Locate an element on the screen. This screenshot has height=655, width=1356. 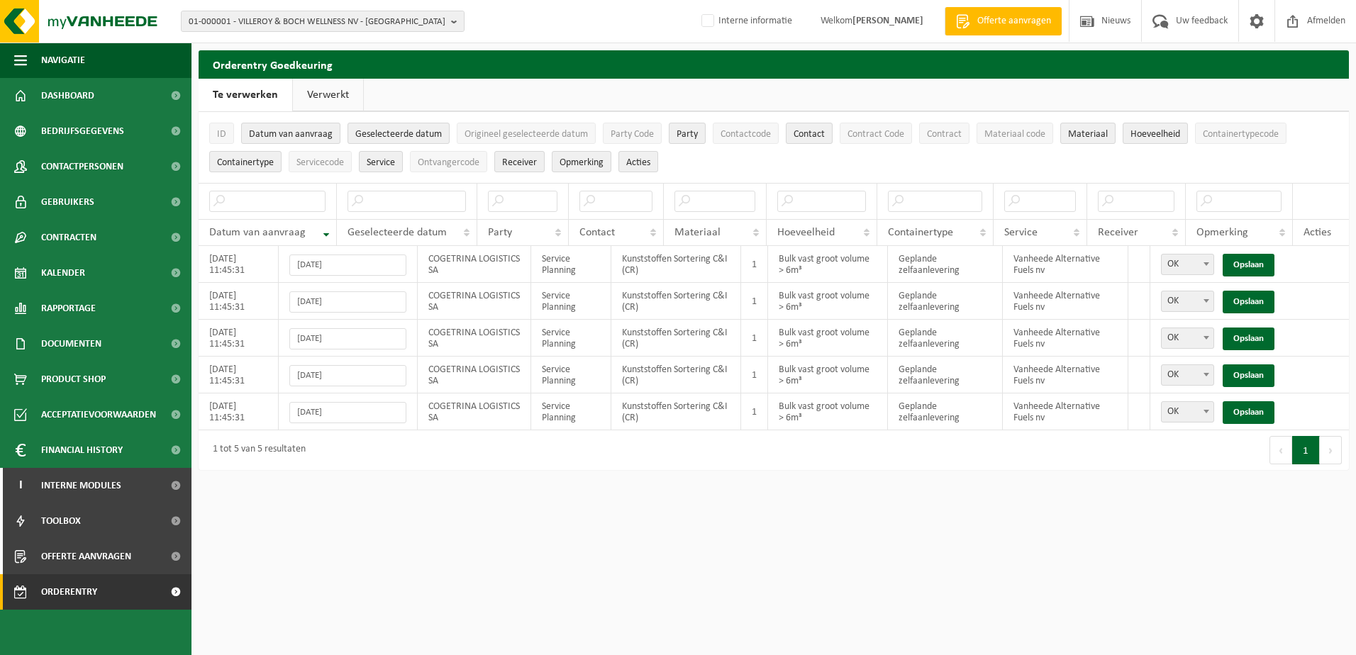
span: Containertypecode is located at coordinates (1241, 134).